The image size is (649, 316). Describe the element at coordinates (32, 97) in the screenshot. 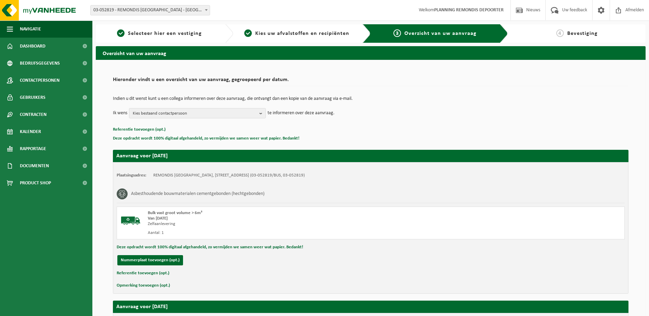

I see `span: Gebruikers` at that location.